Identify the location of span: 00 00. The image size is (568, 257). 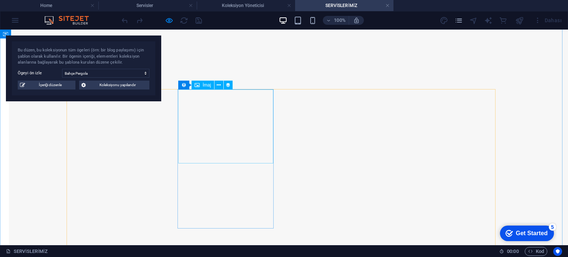
(512, 251).